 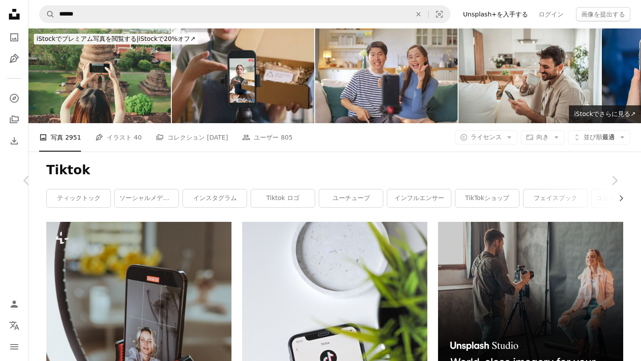 What do you see at coordinates (245, 14) in the screenshot?
I see `form: サイト内でビジュアルを探す` at bounding box center [245, 14].